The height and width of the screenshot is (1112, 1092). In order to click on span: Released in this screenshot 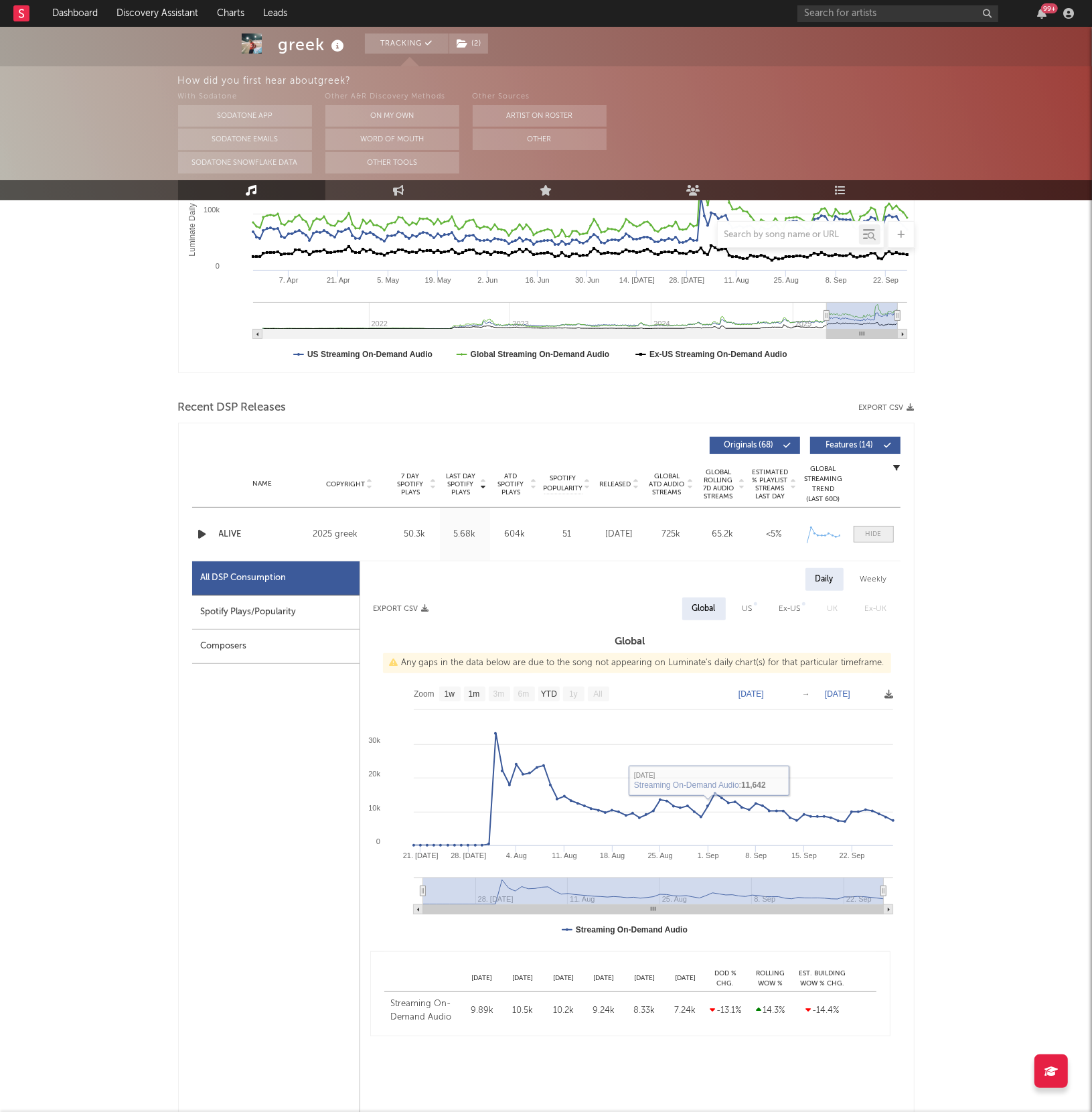, I will do `click(616, 484)`.